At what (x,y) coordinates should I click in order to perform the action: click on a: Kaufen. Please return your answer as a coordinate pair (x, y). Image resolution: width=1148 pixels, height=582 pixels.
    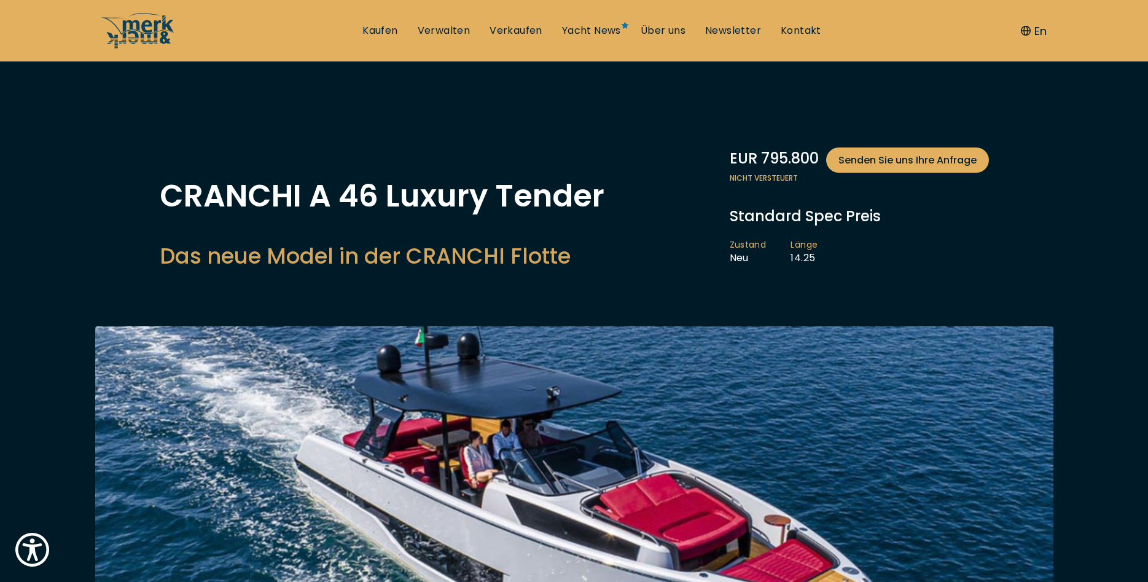
    Looking at the image, I should click on (380, 31).